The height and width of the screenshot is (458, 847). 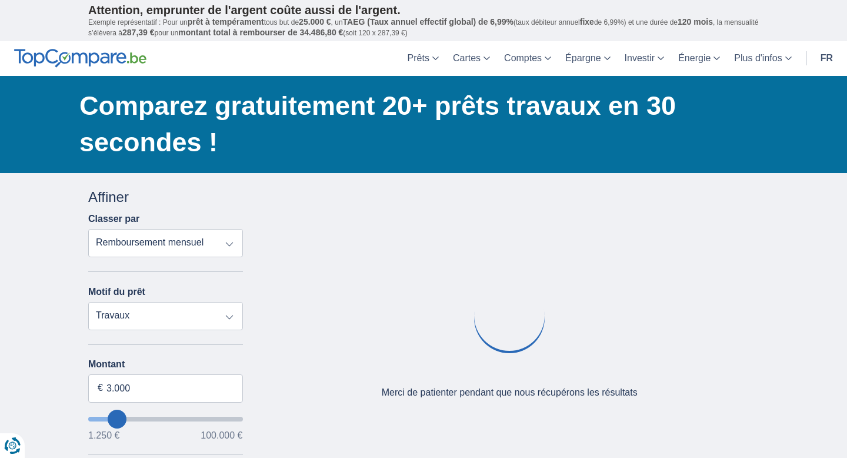 I want to click on span: 120 mois, so click(x=695, y=22).